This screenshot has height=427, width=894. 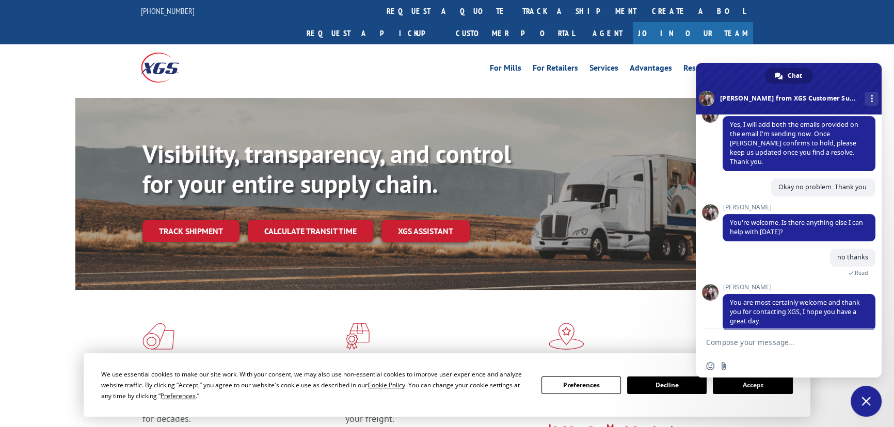 I want to click on a: XGS ASSISTANT, so click(x=425, y=231).